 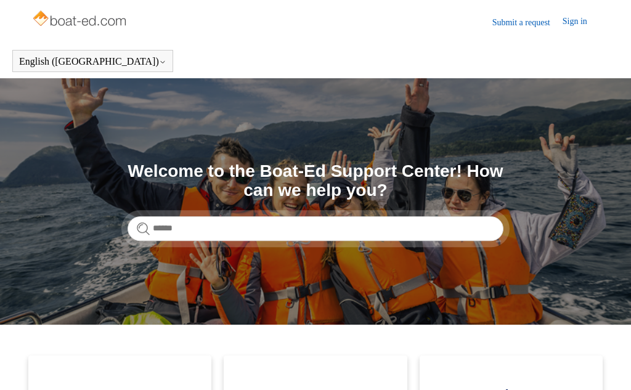 What do you see at coordinates (80, 20) in the screenshot?
I see `img: Boat-Ed Help Center home page` at bounding box center [80, 20].